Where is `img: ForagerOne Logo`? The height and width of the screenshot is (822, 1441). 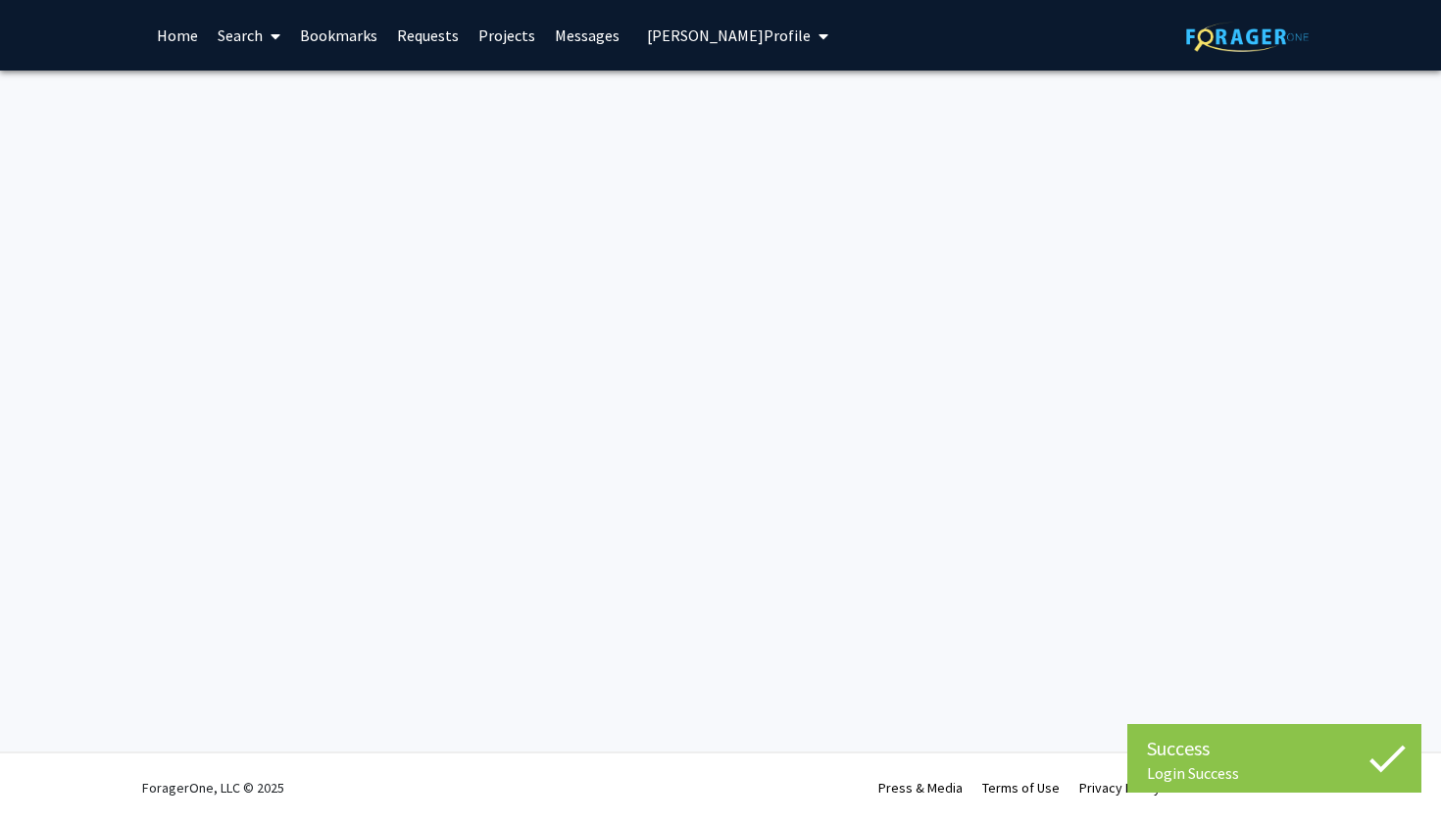
img: ForagerOne Logo is located at coordinates (1247, 36).